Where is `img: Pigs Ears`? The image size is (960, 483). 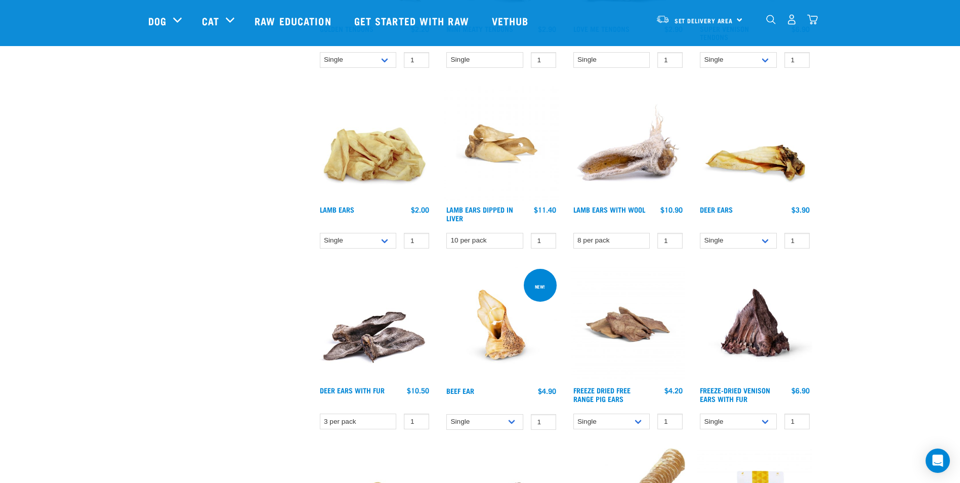 img: Pigs Ears is located at coordinates (628, 324).